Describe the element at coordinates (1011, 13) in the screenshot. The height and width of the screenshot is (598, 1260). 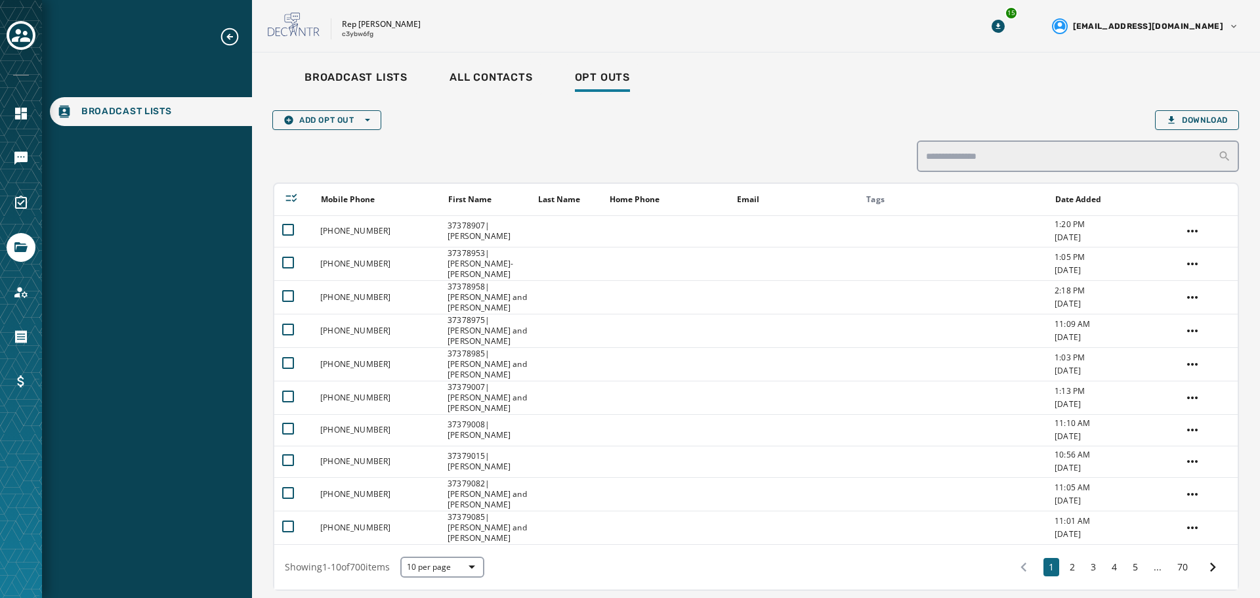
I see `div: 15` at that location.